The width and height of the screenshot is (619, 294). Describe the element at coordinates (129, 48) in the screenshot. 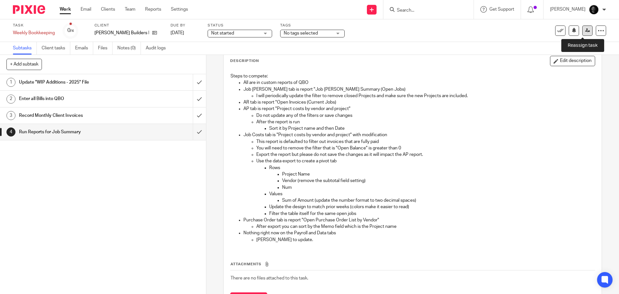

I see `a: Notes (0)` at that location.